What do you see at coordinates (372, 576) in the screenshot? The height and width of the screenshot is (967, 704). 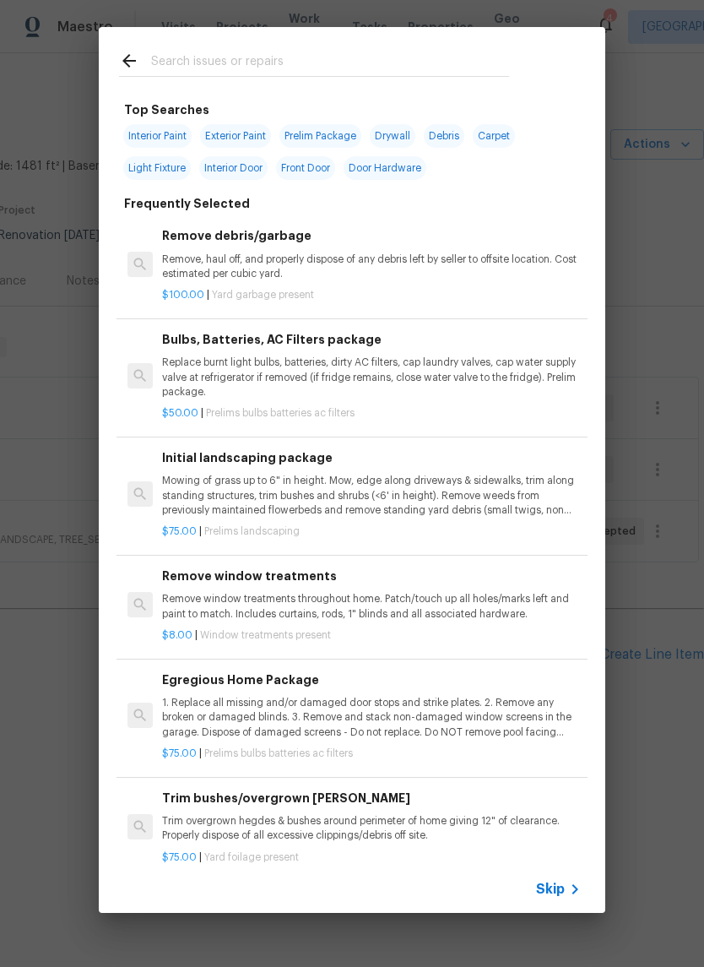 I see `h6: Remove window treatments` at bounding box center [372, 576].